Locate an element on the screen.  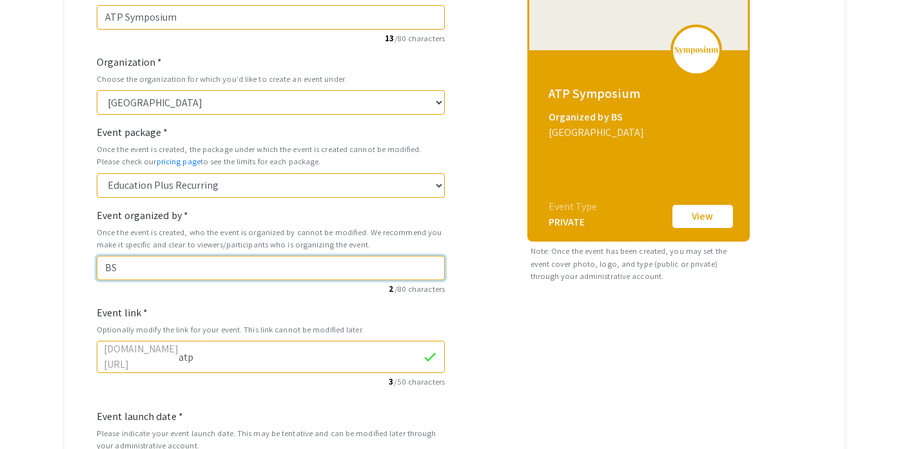
small: Note: Once the event has been created, you may set the event cover photo, logo, and type (public ... is located at coordinates (638, 264).